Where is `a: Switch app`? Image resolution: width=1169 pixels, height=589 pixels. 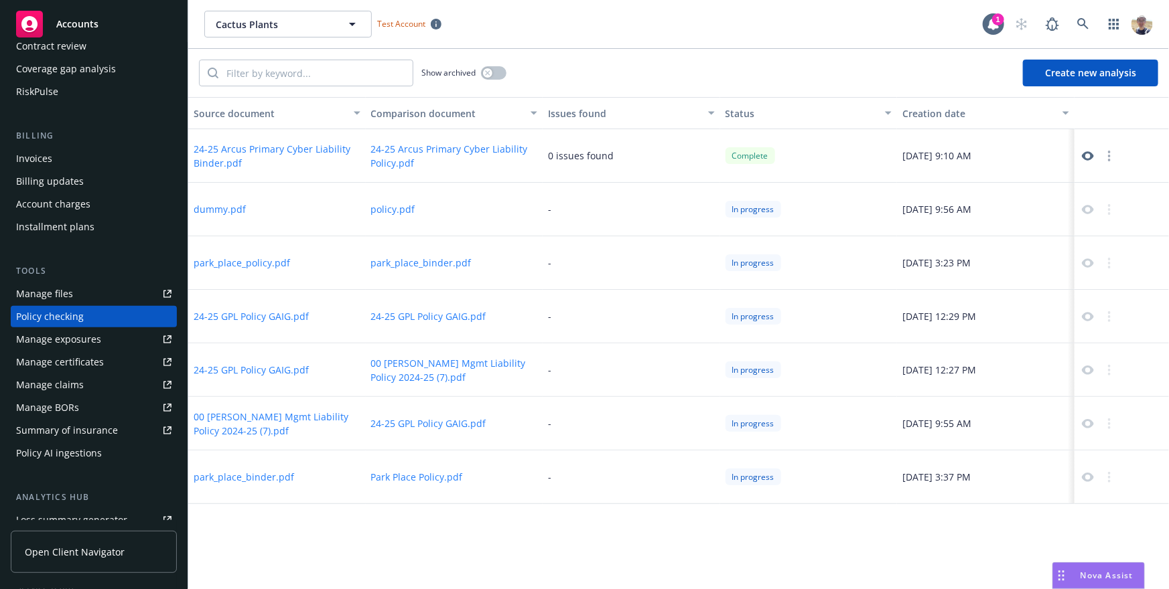
a: Switch app is located at coordinates (1114, 24).